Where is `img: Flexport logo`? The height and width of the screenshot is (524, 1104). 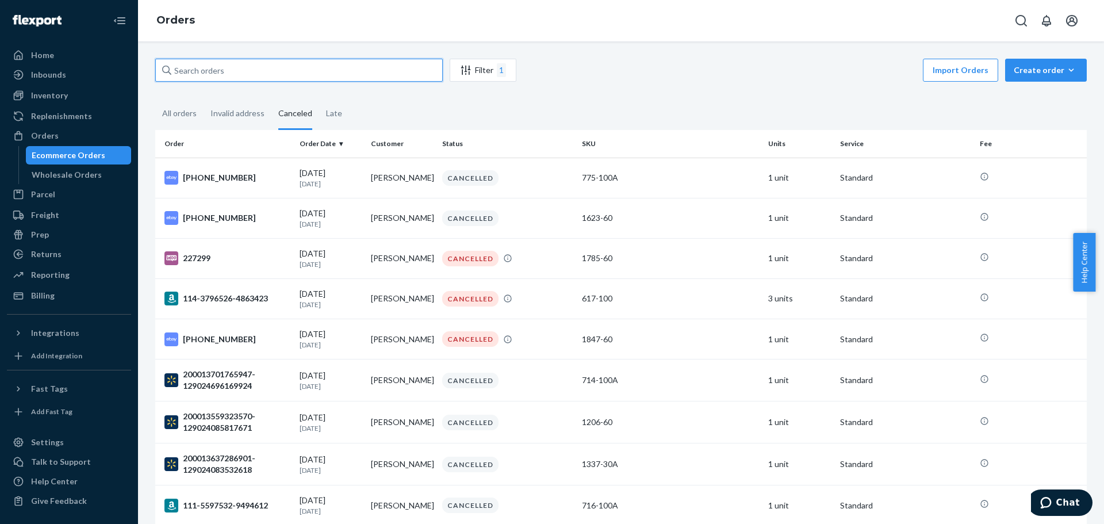
img: Flexport logo is located at coordinates (37, 21).